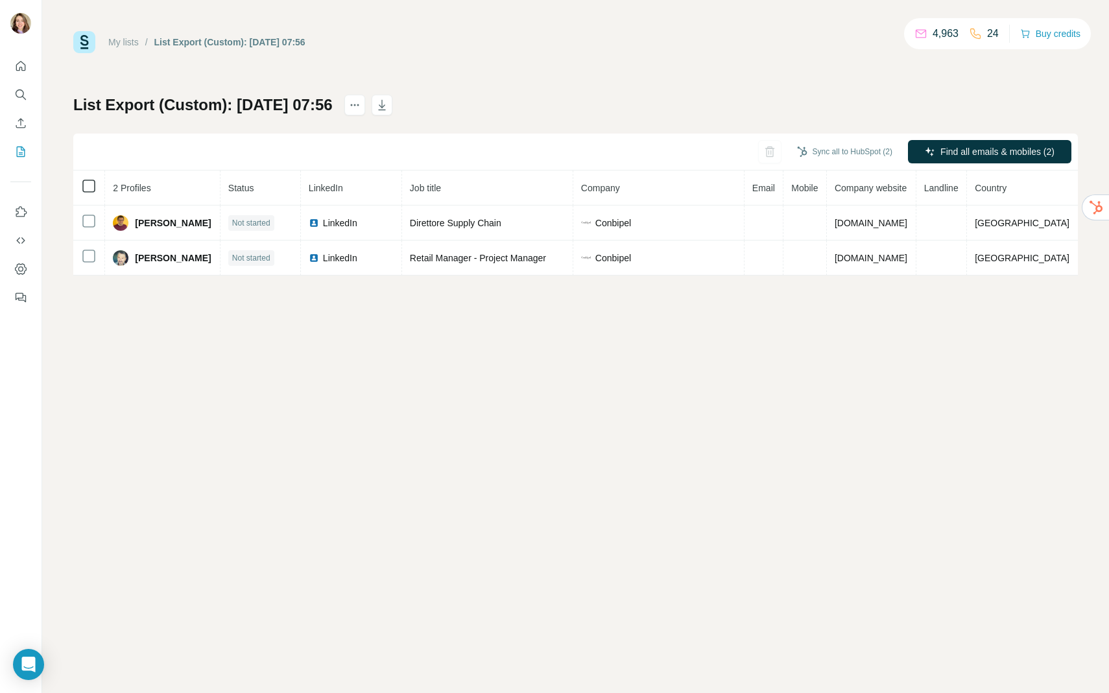 Image resolution: width=1109 pixels, height=693 pixels. Describe the element at coordinates (29, 665) in the screenshot. I see `div: Open Intercom Messenger` at that location.